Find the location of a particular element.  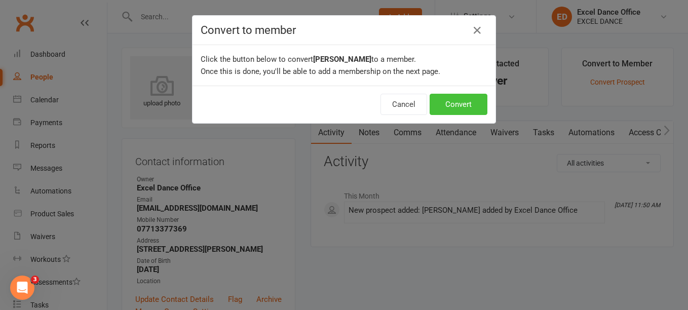

h4: Convert to member is located at coordinates (344, 30).